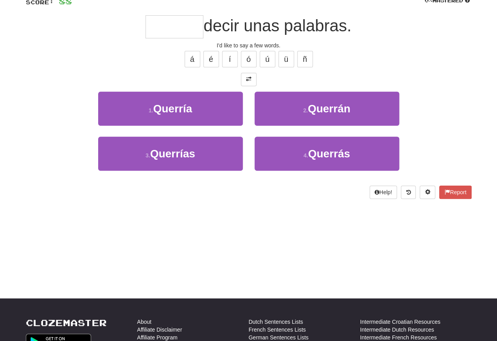 The width and height of the screenshot is (497, 341). I want to click on button: ñ, so click(305, 59).